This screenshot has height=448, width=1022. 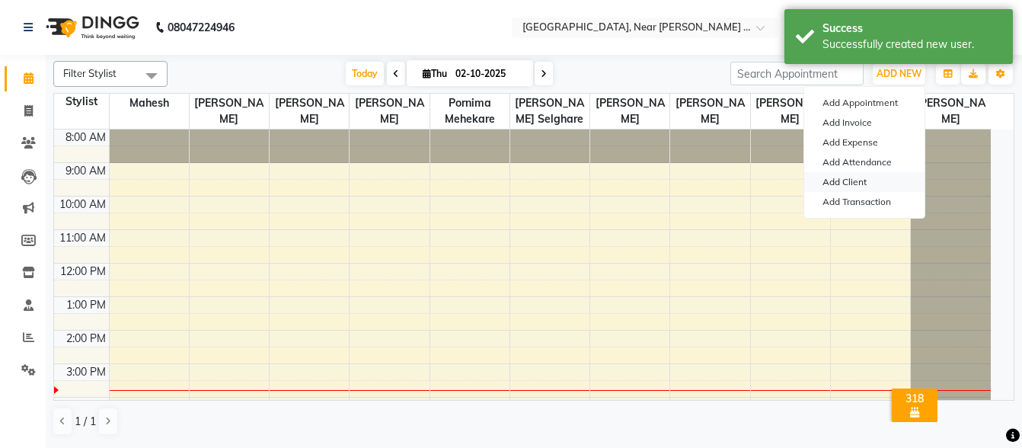 I want to click on div: 12:00 PM, so click(x=83, y=271).